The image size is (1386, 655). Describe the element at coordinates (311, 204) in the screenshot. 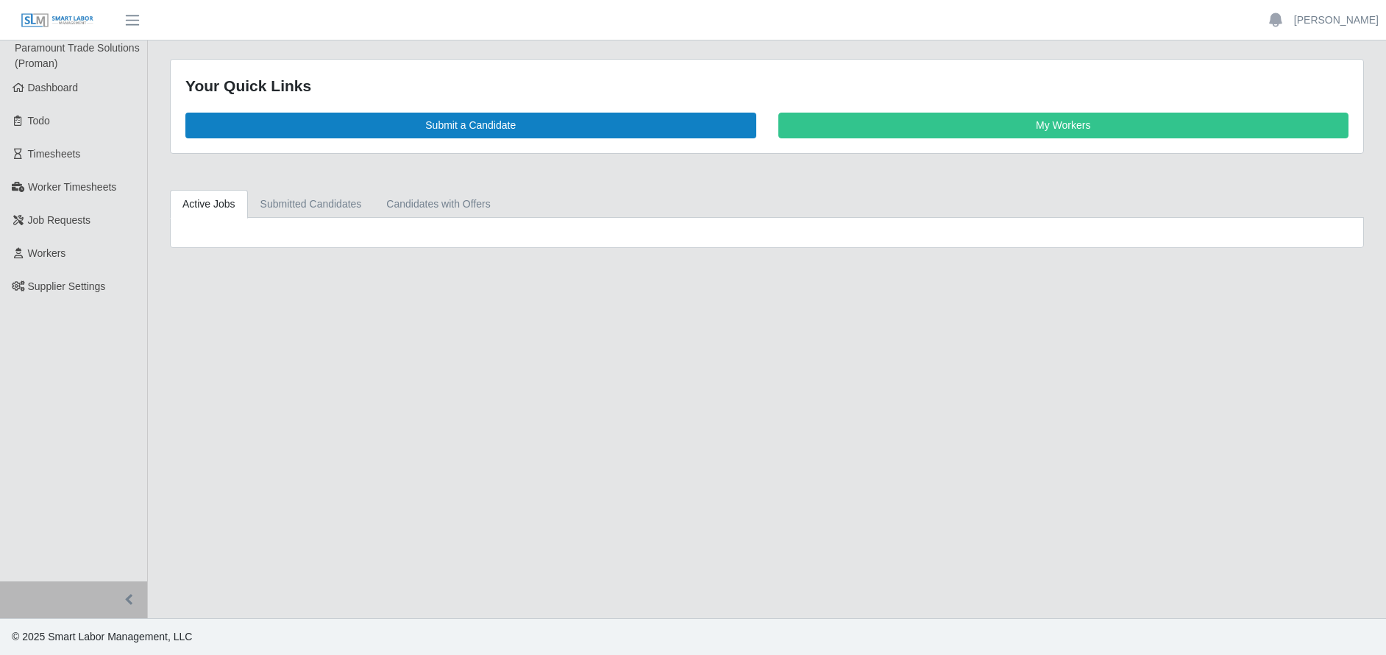

I see `a: Submitted Candidates` at that location.